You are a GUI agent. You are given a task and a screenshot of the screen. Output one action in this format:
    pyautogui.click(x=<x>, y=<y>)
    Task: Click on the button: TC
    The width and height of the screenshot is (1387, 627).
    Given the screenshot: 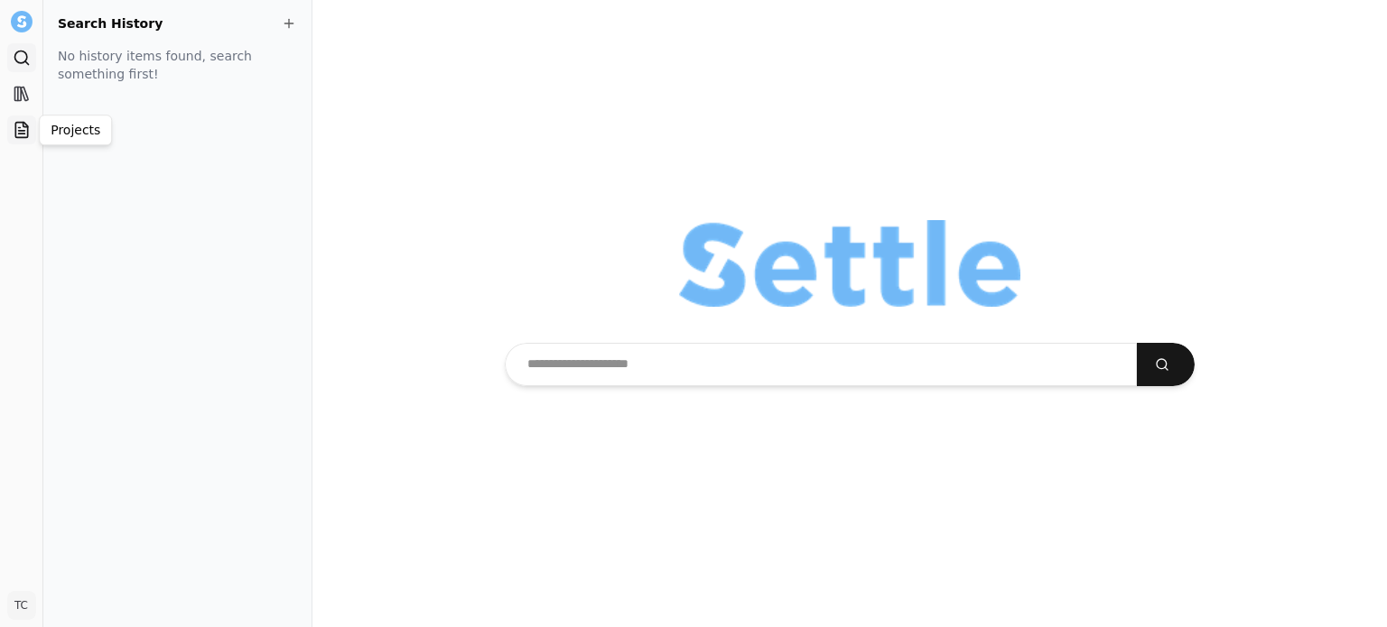 What is the action you would take?
    pyautogui.click(x=22, y=606)
    